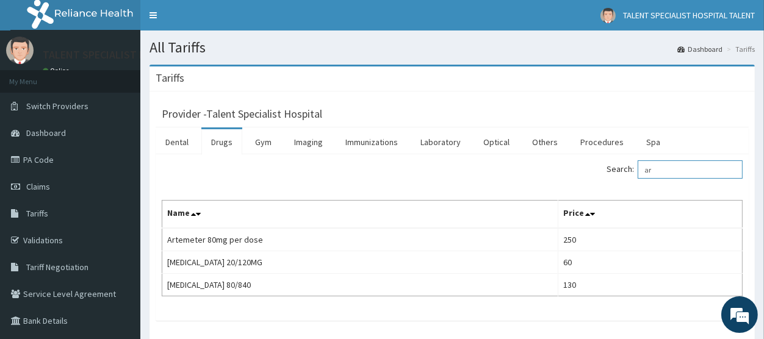  Describe the element at coordinates (689, 15) in the screenshot. I see `span: TALENT SPECIALIST HOSPITAL TALENT` at that location.